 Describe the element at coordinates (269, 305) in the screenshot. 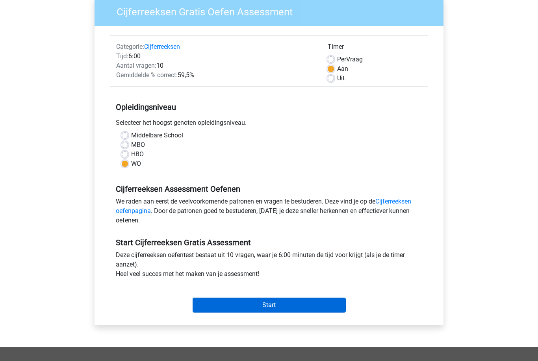

I see `input: Start` at that location.